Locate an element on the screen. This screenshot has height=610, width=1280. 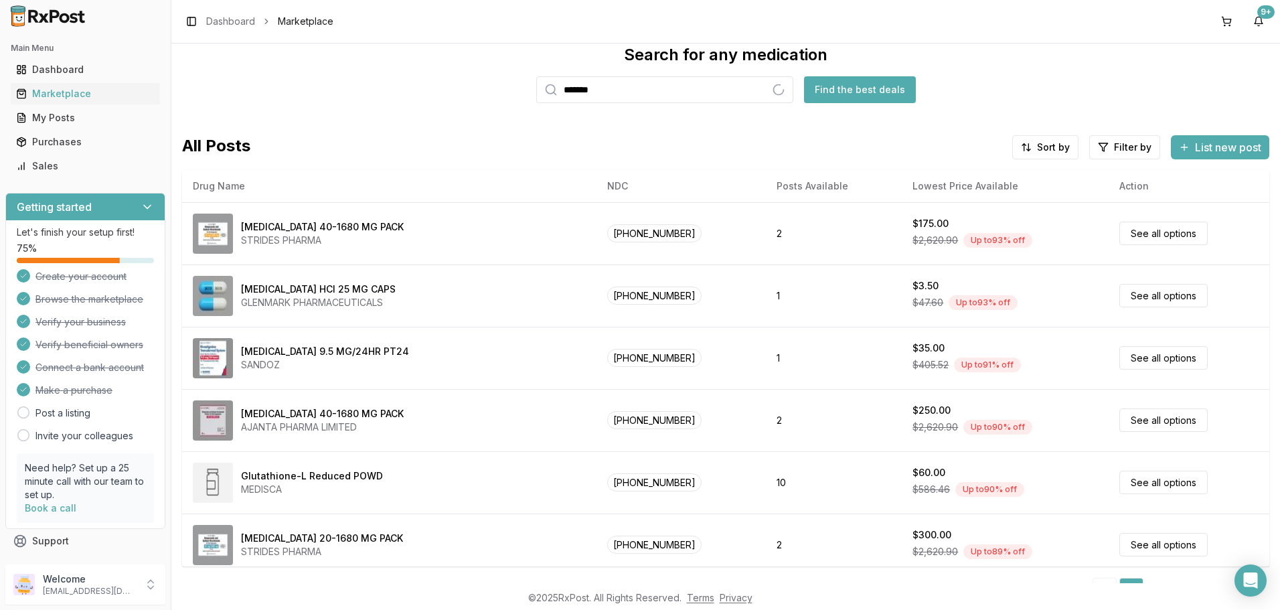
a: Book a call is located at coordinates (50, 507).